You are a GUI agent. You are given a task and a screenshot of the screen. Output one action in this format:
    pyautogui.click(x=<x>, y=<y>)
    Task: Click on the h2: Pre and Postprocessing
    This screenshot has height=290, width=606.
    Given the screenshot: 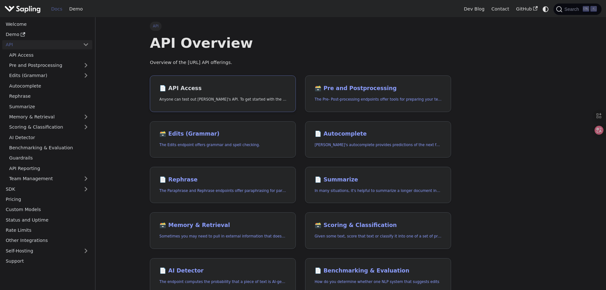 What is the action you would take?
    pyautogui.click(x=378, y=88)
    